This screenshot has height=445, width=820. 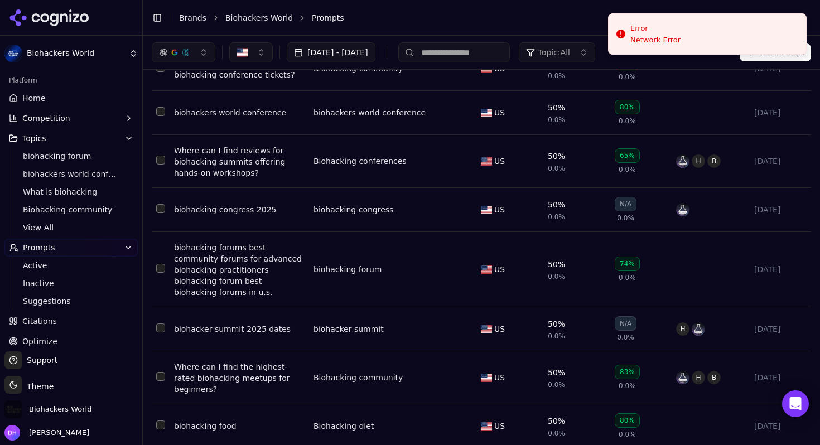 What do you see at coordinates (360, 161) in the screenshot?
I see `div: Biohacking conferences` at bounding box center [360, 161].